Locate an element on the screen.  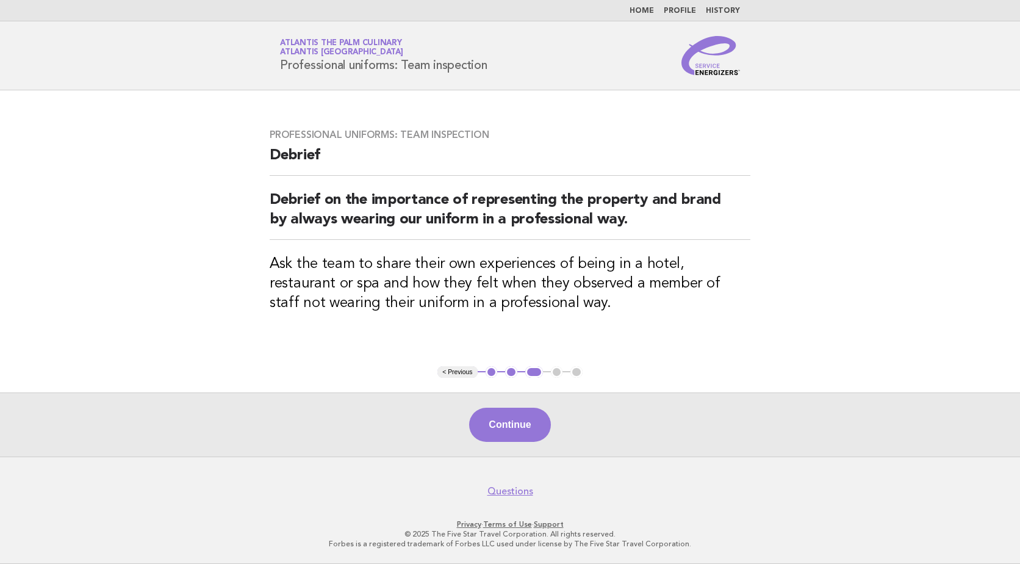
a: Privacy is located at coordinates (469, 524).